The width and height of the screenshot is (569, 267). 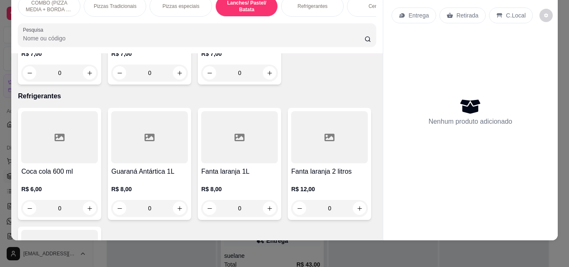 What do you see at coordinates (60, 172) in the screenshot?
I see `h4: Coca cola 600 ml` at bounding box center [60, 172].